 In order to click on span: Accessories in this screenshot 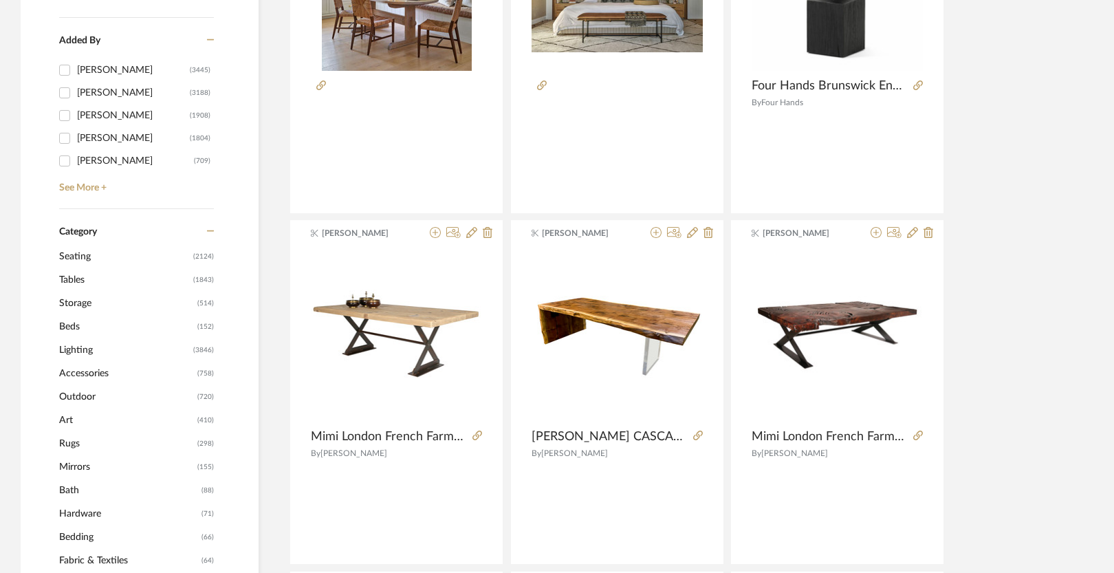, I will do `click(127, 373)`.